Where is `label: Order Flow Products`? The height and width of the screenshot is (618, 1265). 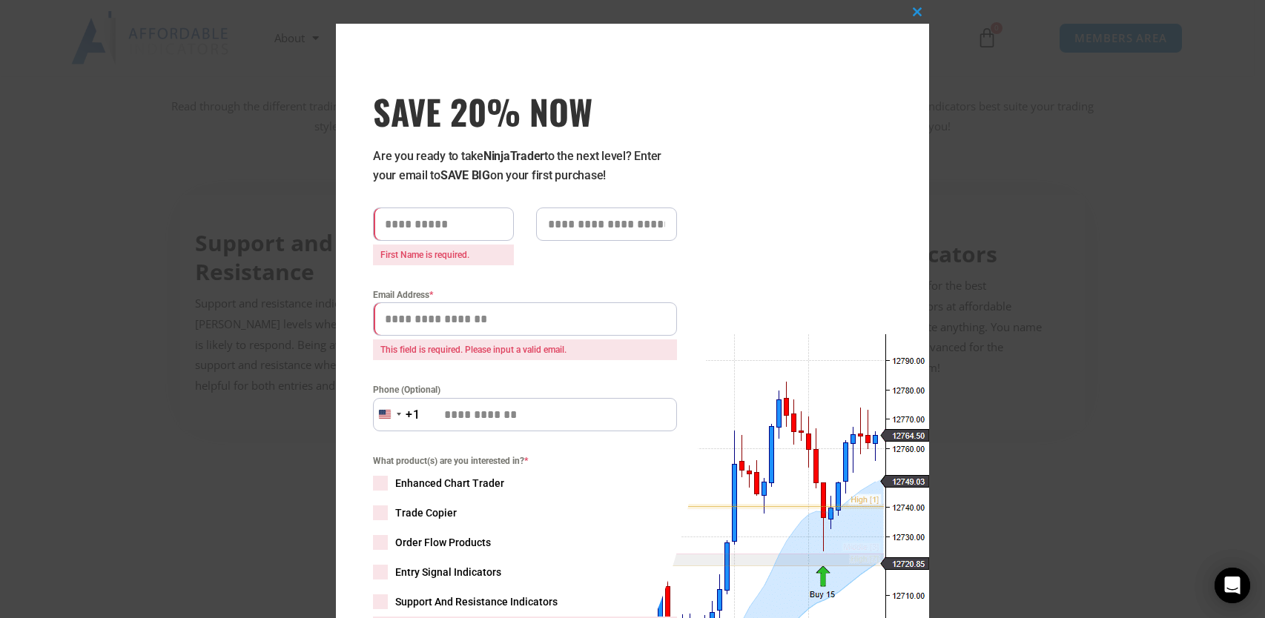 label: Order Flow Products is located at coordinates (525, 543).